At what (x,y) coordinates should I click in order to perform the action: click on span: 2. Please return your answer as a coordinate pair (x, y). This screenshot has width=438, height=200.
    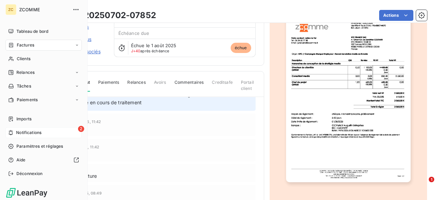
    Looking at the image, I should click on (81, 129).